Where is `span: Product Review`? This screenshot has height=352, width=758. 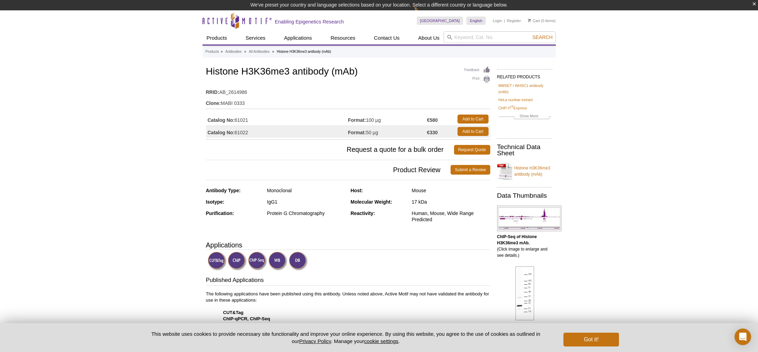 span: Product Review is located at coordinates (329, 170).